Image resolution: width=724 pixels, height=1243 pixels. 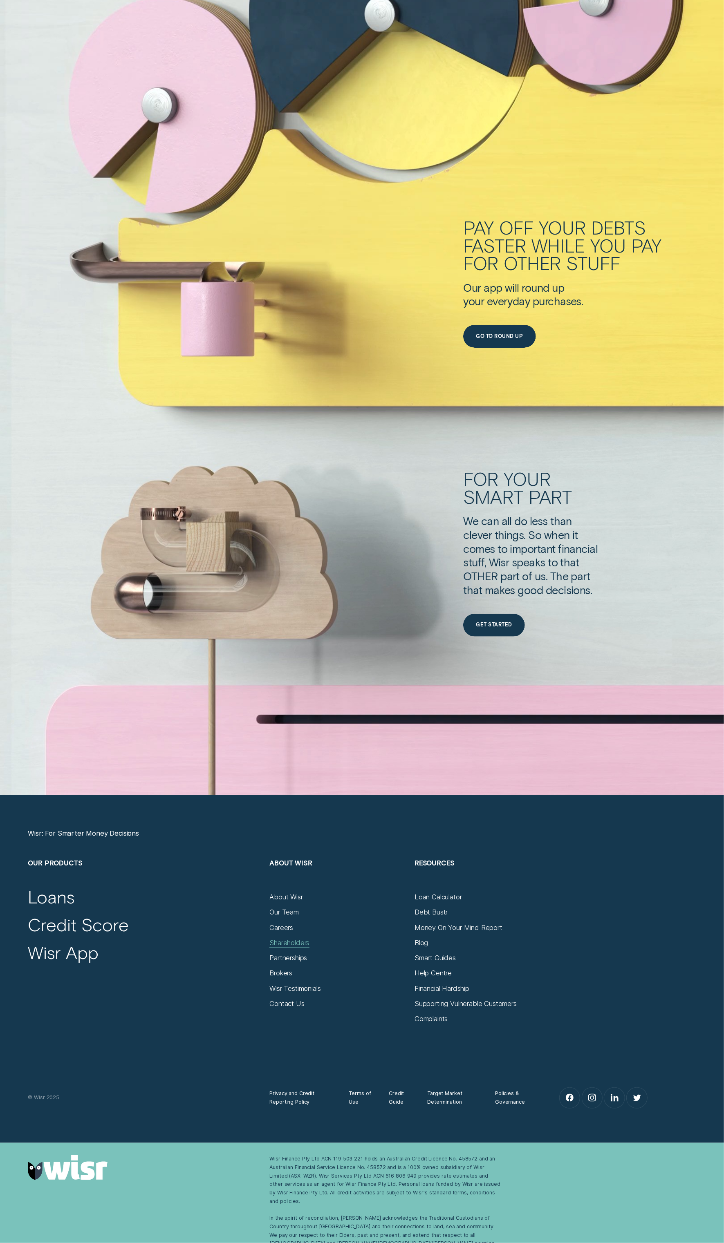 What do you see at coordinates (83, 833) in the screenshot?
I see `div: Wisr: For Smarter Money Decisions` at bounding box center [83, 833].